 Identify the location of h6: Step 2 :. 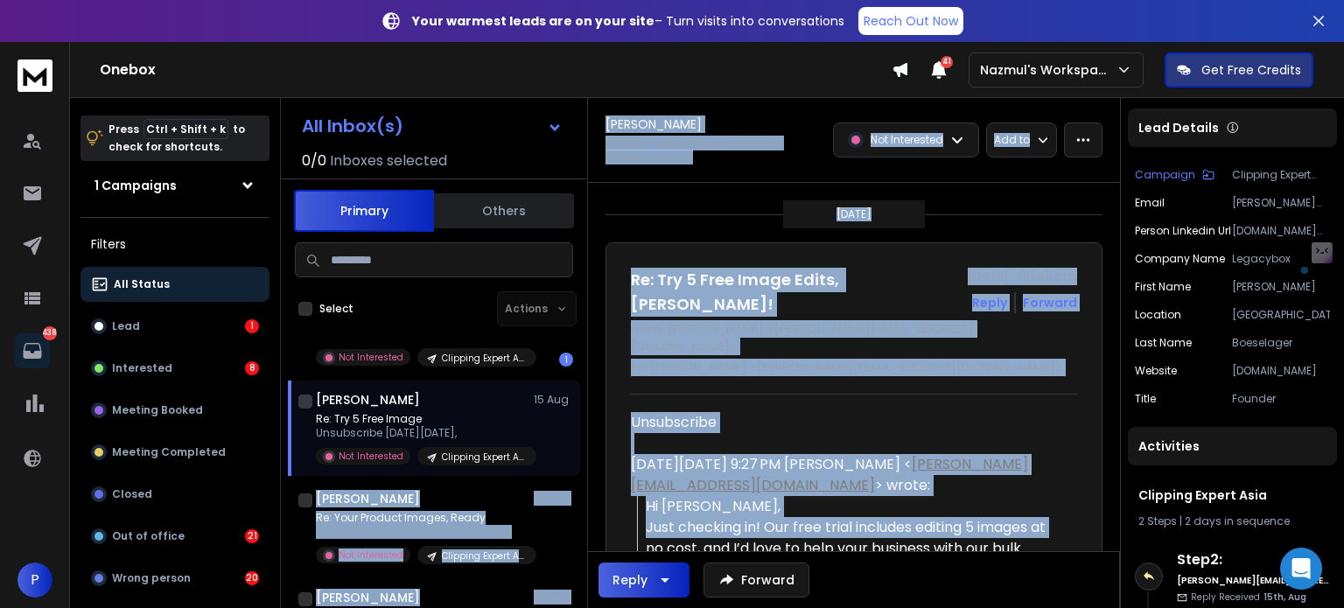
(1253, 560).